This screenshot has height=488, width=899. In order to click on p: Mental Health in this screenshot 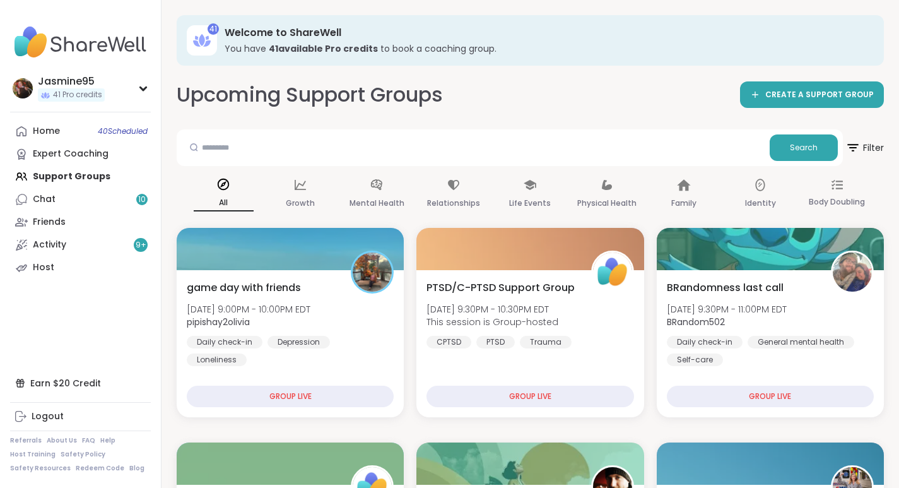, I will do `click(377, 203)`.